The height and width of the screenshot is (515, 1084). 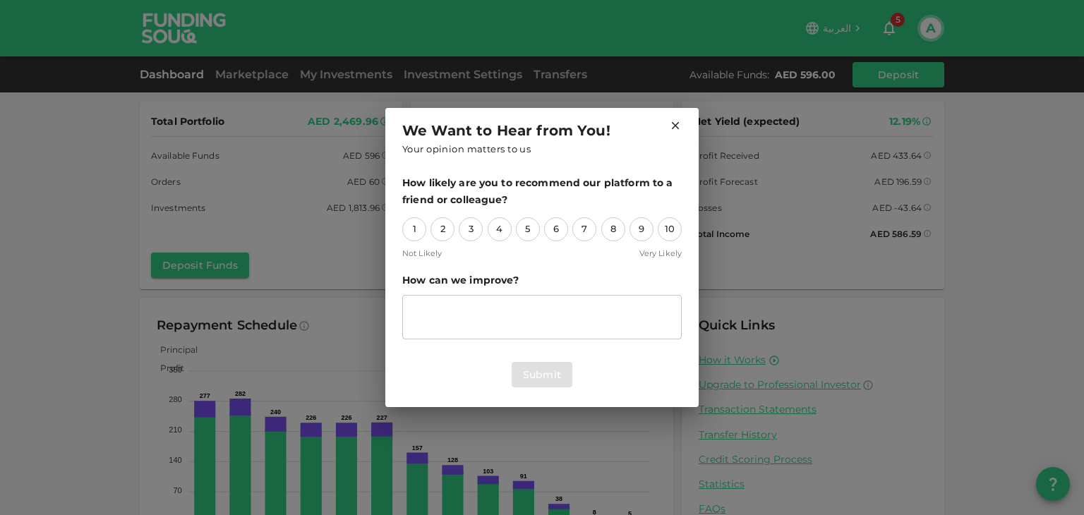 I want to click on span: Very Likely, so click(x=661, y=253).